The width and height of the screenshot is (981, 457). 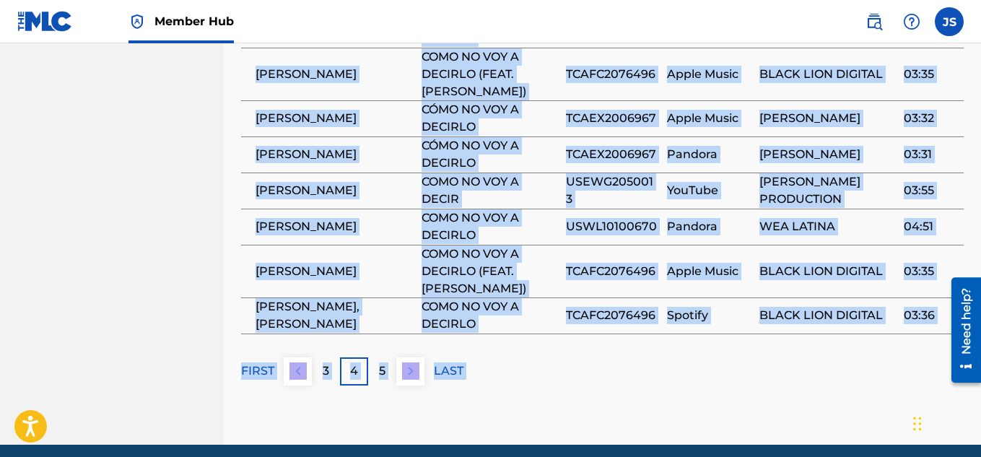 What do you see at coordinates (194, 21) in the screenshot?
I see `span: Member Hub` at bounding box center [194, 21].